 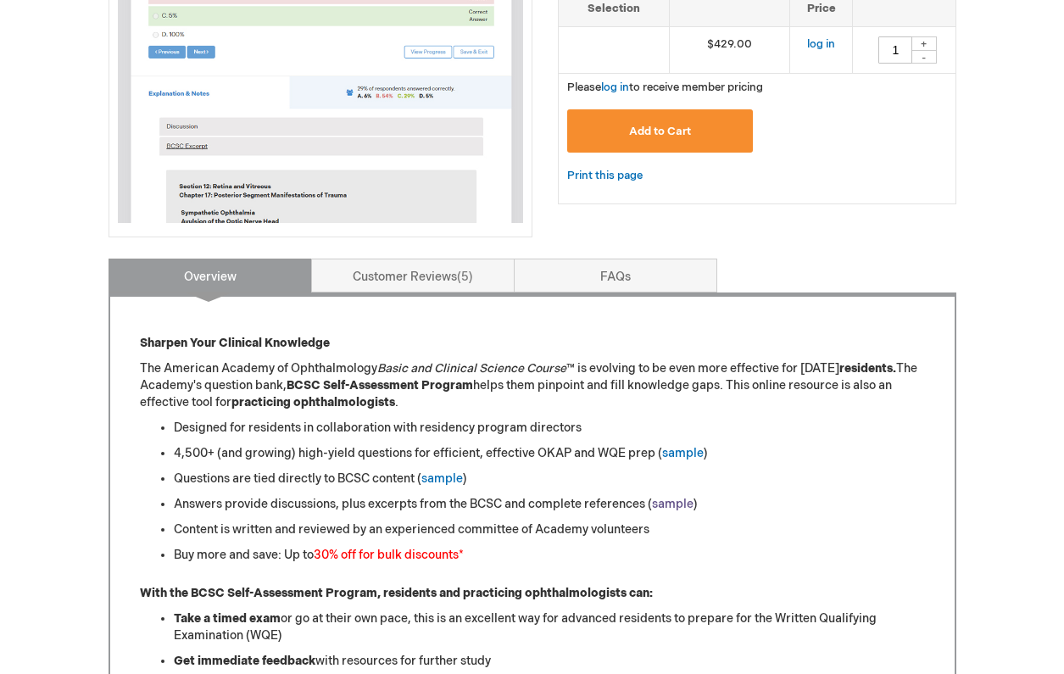 What do you see at coordinates (465, 276) in the screenshot?
I see `span: 5` at bounding box center [465, 276].